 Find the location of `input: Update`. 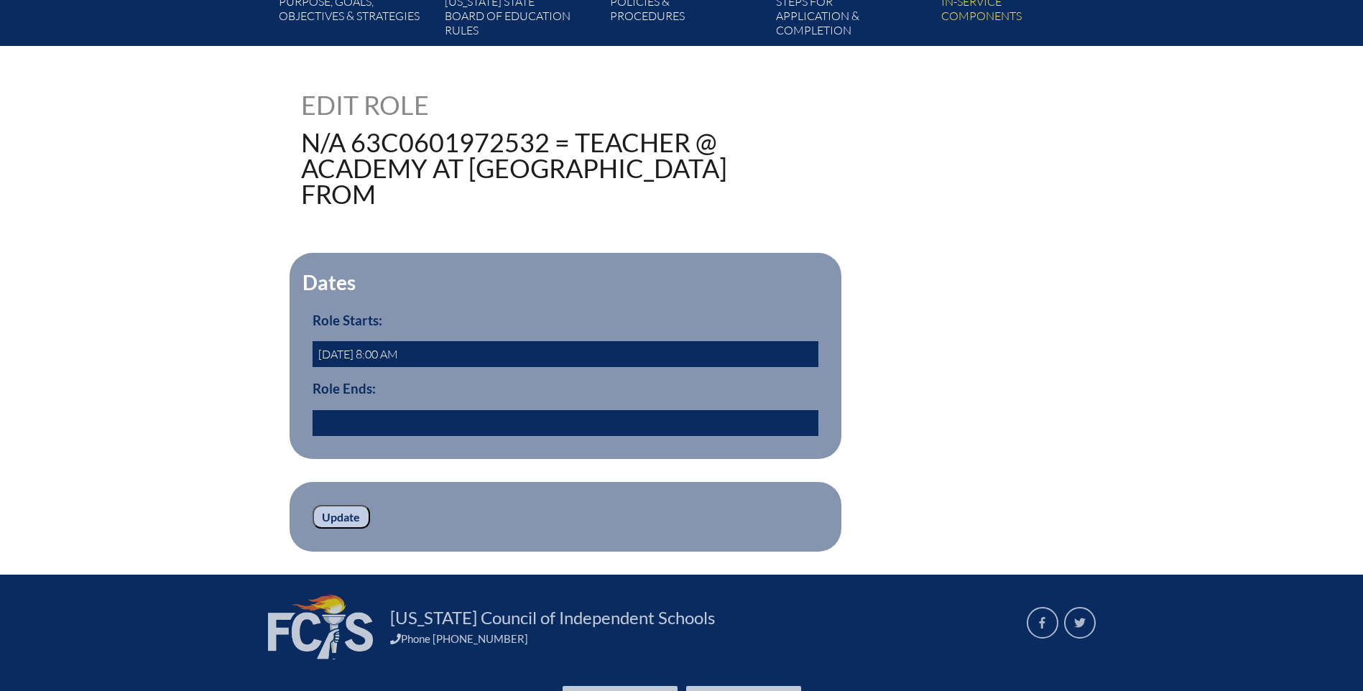

input: Update is located at coordinates (341, 517).